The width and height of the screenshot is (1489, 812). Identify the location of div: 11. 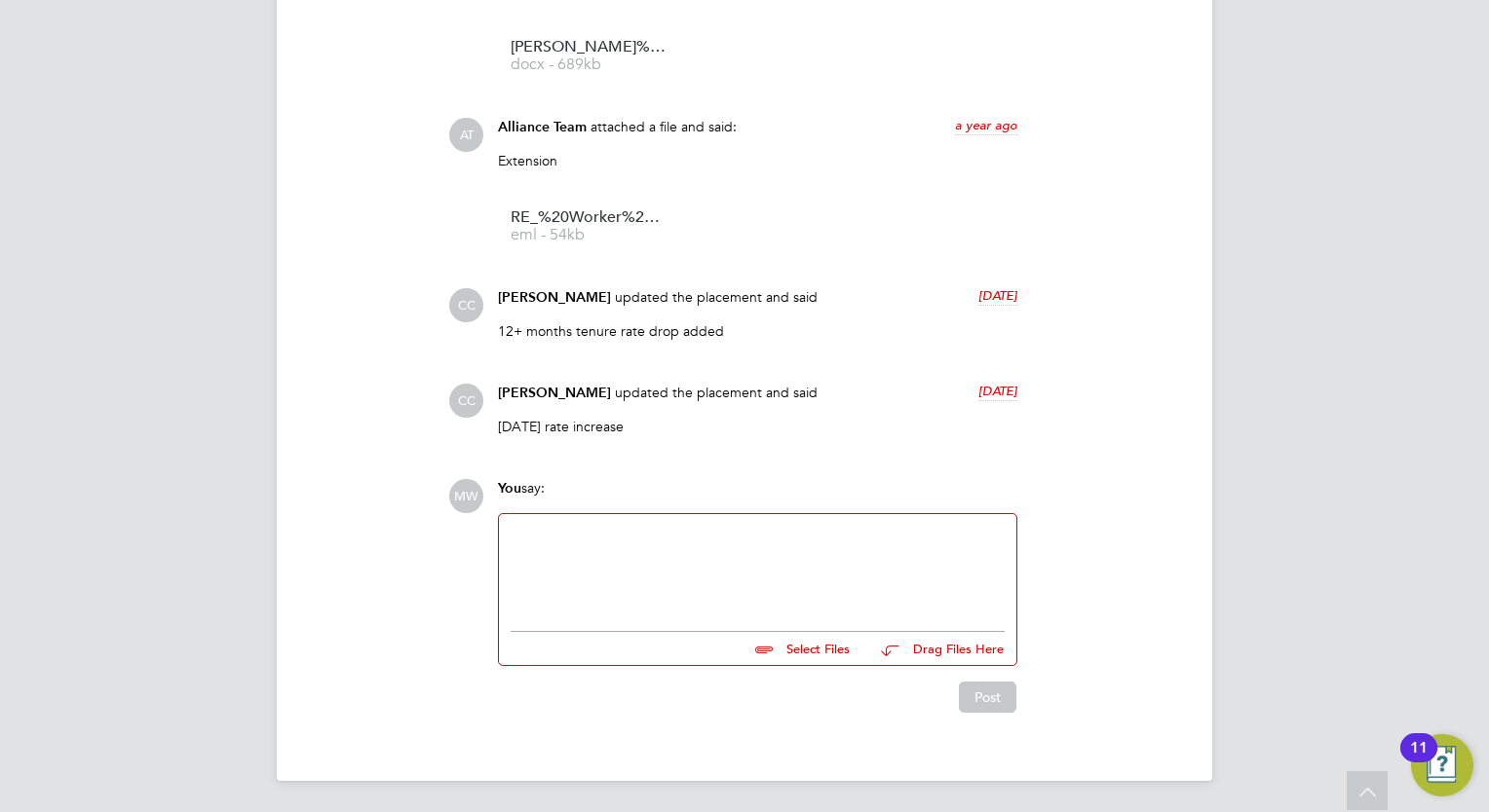
(1419, 760).